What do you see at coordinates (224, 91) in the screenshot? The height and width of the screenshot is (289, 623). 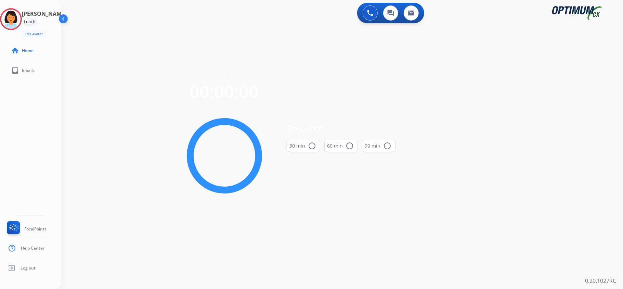 I see `span: 00:00:00` at bounding box center [224, 91].